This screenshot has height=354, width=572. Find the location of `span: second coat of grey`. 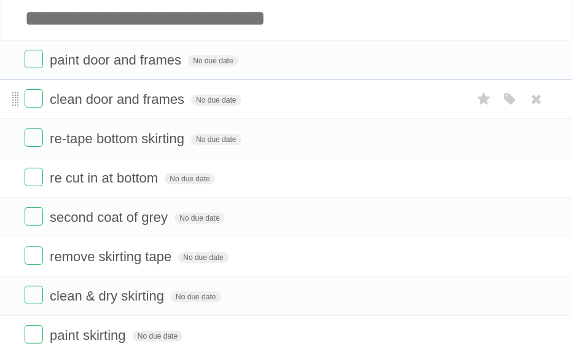

span: second coat of grey is located at coordinates (110, 217).